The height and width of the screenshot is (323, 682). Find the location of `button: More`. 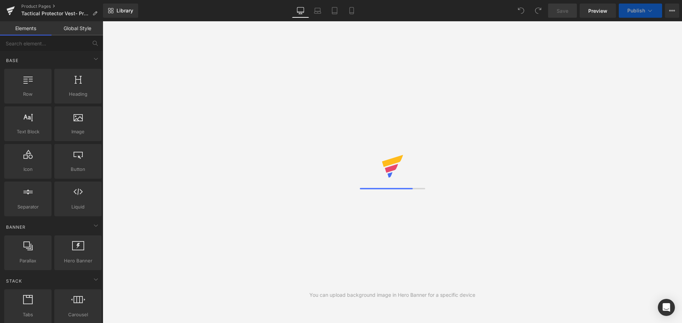

button: More is located at coordinates (672, 11).